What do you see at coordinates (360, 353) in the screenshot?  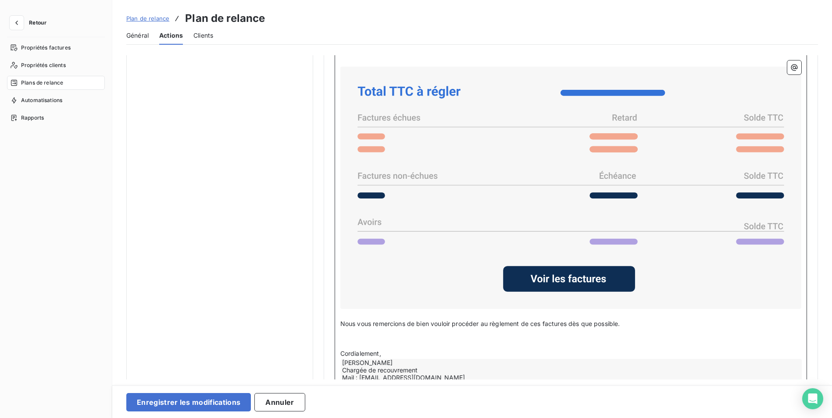 I see `span: Cordialement,` at bounding box center [360, 353].